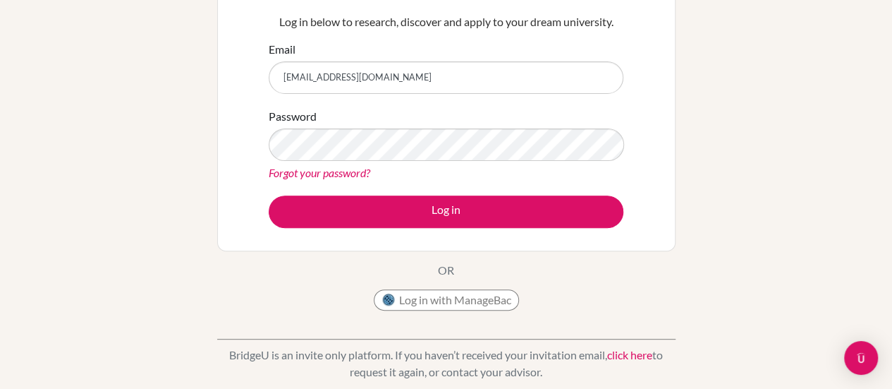 The width and height of the screenshot is (892, 389). I want to click on label: Email, so click(282, 49).